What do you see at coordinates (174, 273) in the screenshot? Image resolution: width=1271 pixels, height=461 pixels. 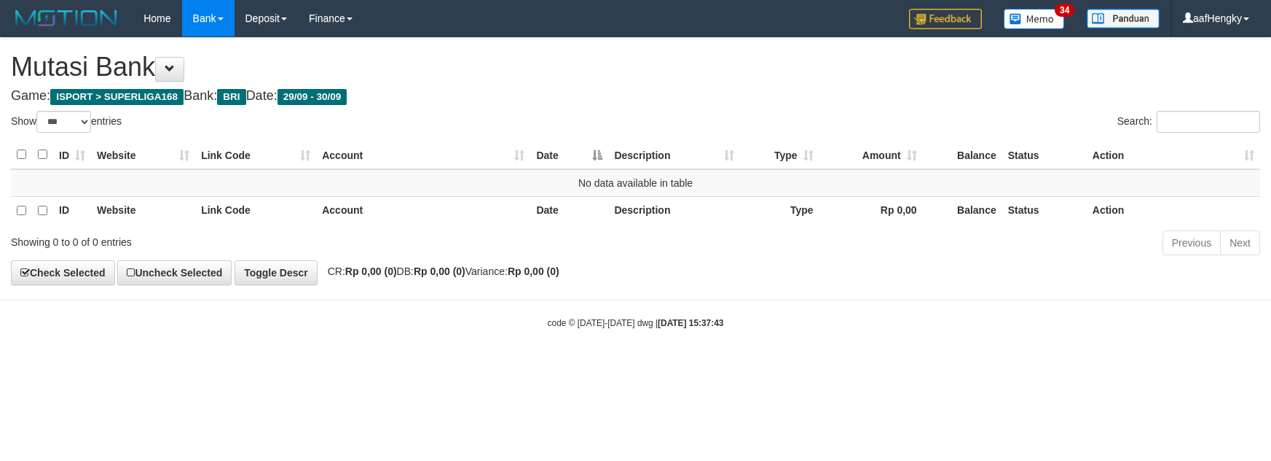 I see `a: Uncheck Selected` at bounding box center [174, 273].